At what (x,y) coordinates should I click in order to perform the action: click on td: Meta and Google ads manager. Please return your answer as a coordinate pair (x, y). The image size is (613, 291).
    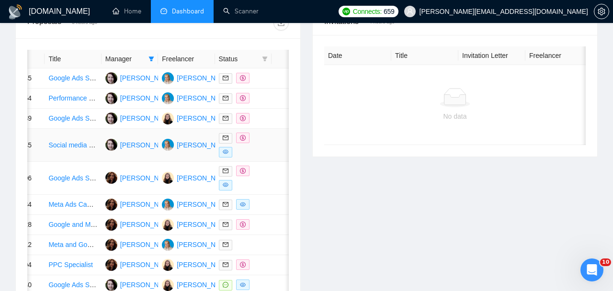
    Looking at the image, I should click on (73, 245).